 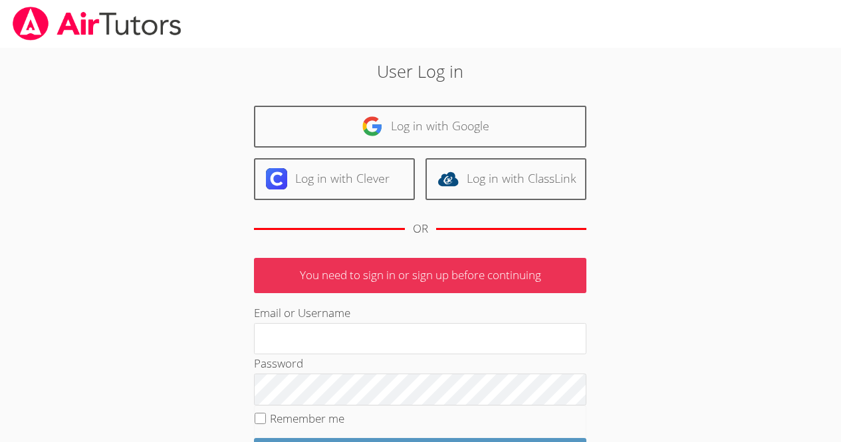 What do you see at coordinates (97, 23) in the screenshot?
I see `img: airtutors_banner-c4298cdbf04f3fff15de1276eac7730deb9818008684d7c2e4769d2f7ddbe033.png` at bounding box center [97, 23].